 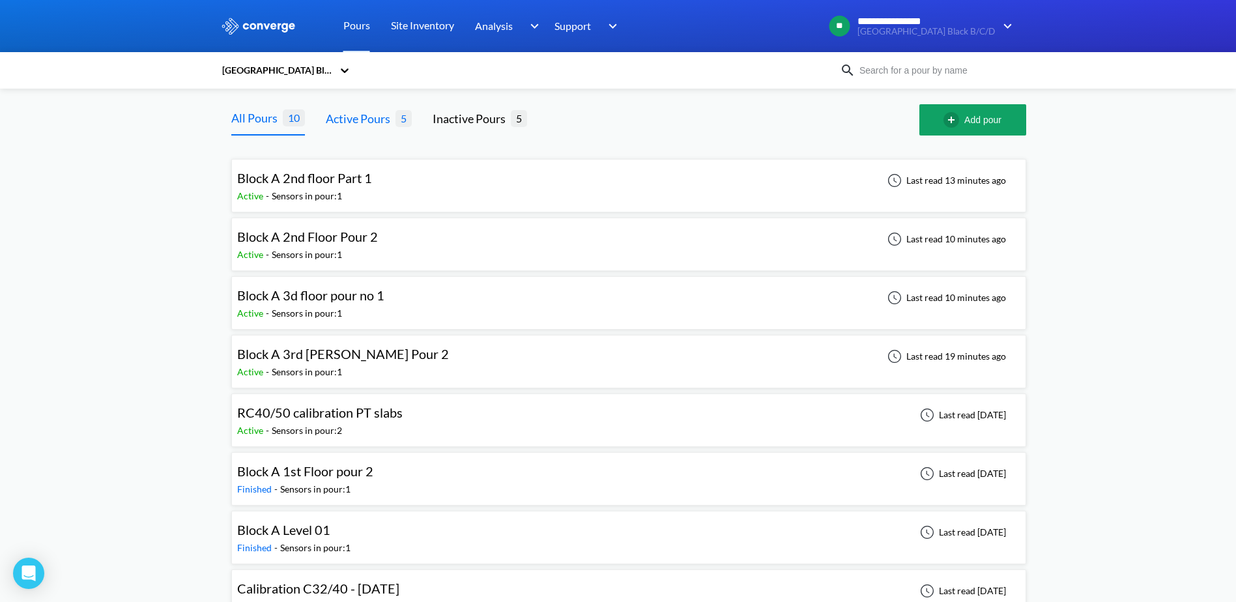 What do you see at coordinates (284, 530) in the screenshot?
I see `span: Block A Level 01` at bounding box center [284, 530].